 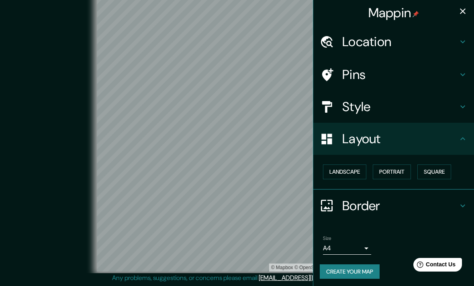 I want to click on button: Portrait, so click(x=391, y=172).